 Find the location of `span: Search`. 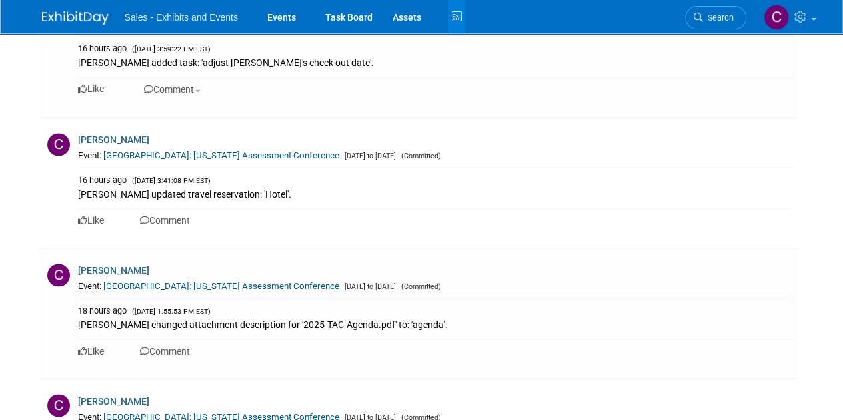

span: Search is located at coordinates (718, 17).